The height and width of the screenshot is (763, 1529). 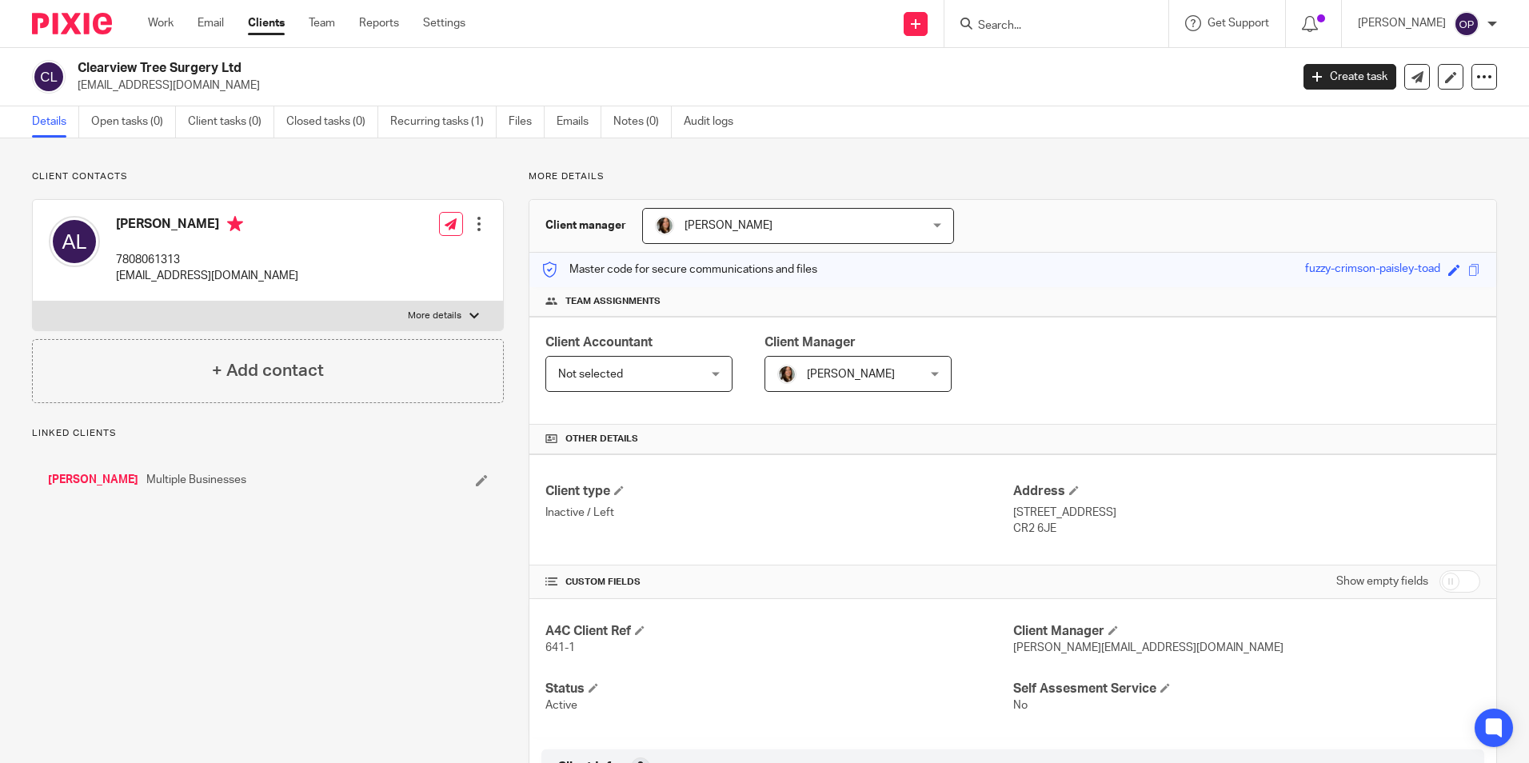 I want to click on p: 7808061313, so click(x=207, y=260).